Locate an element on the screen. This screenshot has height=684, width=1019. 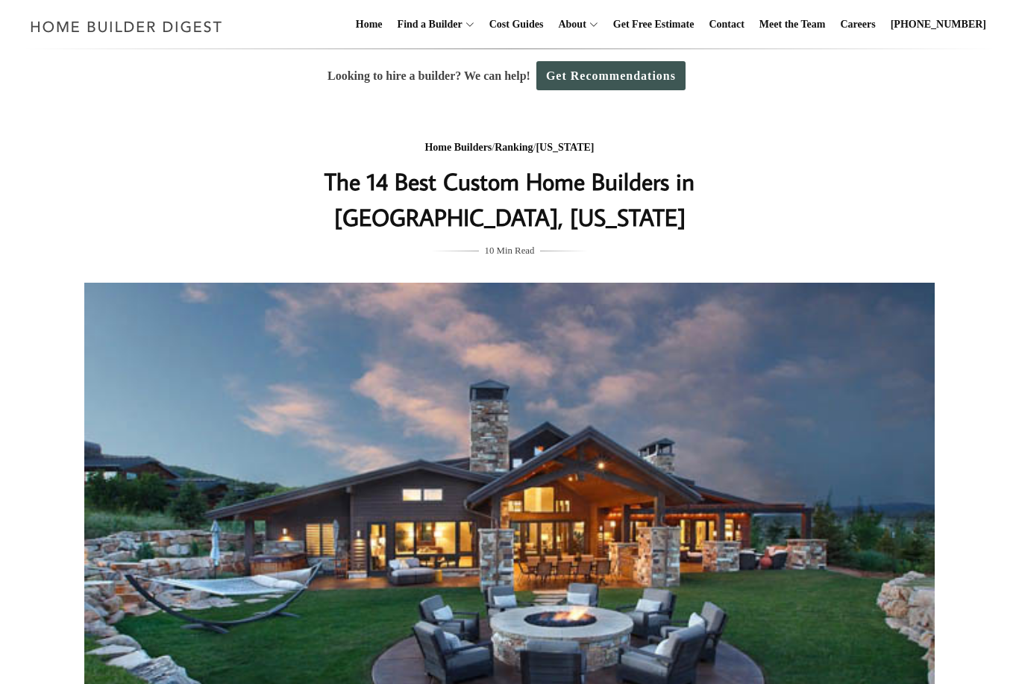
a: Ranking is located at coordinates (513, 147).